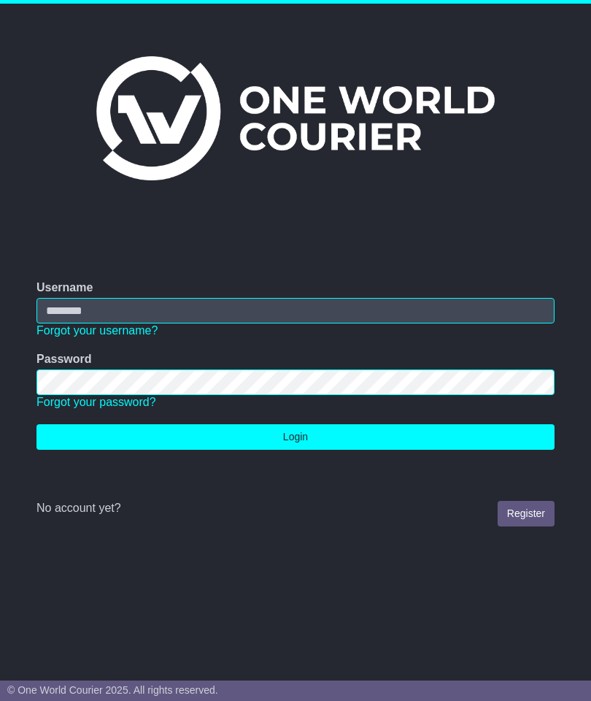  Describe the element at coordinates (96, 402) in the screenshot. I see `a: Forgot your password?` at that location.